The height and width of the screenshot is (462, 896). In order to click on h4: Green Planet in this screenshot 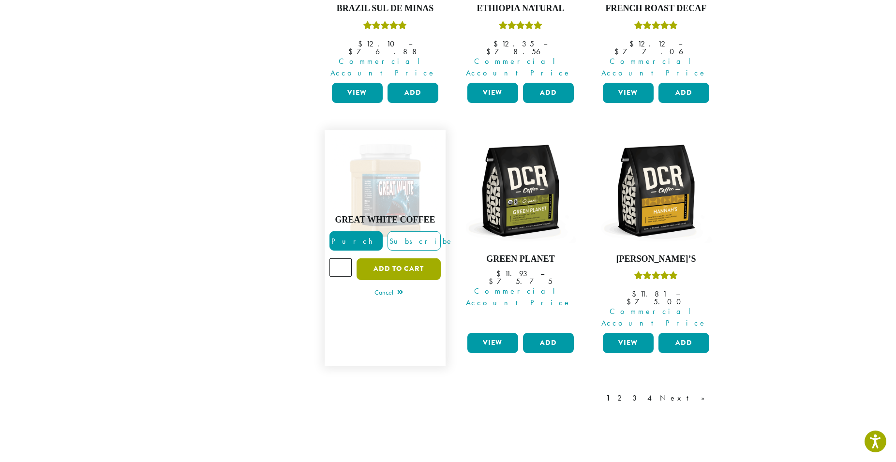, I will do `click(521, 259)`.